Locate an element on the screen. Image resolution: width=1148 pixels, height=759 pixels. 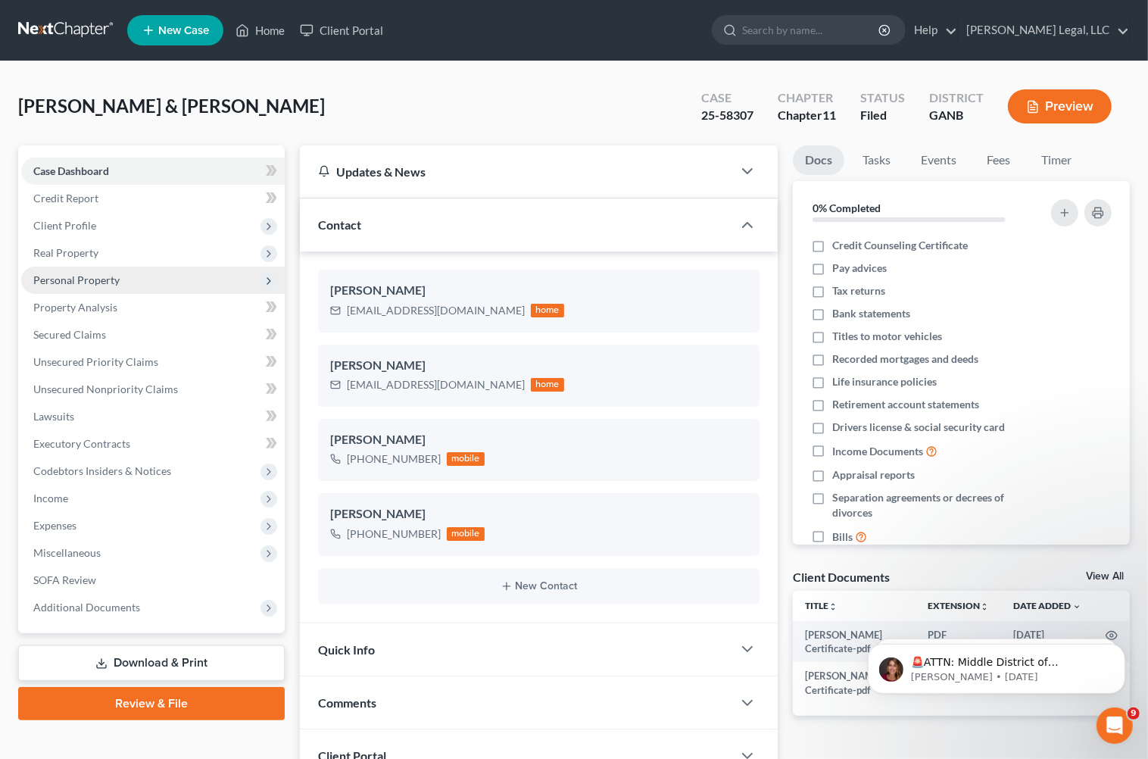
p: Message from Katie, sent 5d ago is located at coordinates (164, 65).